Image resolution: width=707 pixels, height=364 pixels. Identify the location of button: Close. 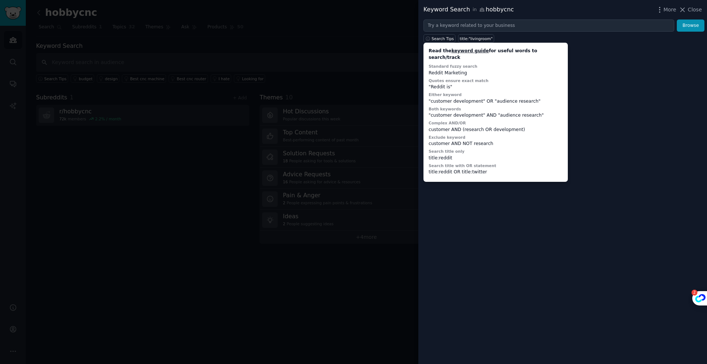
(690, 10).